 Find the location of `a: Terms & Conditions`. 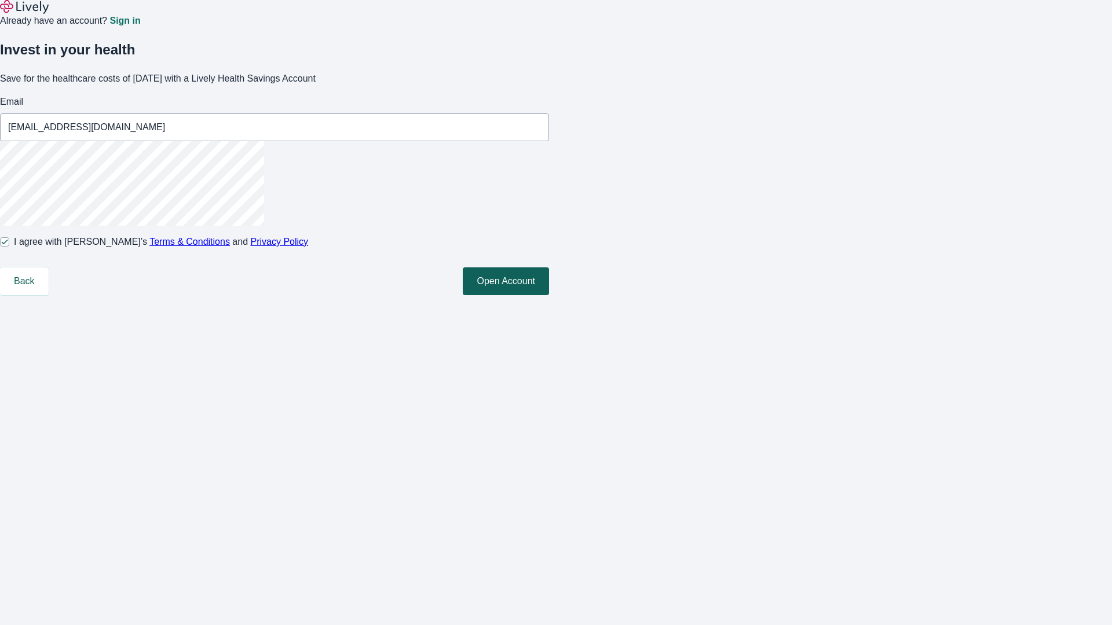

a: Terms & Conditions is located at coordinates (189, 241).